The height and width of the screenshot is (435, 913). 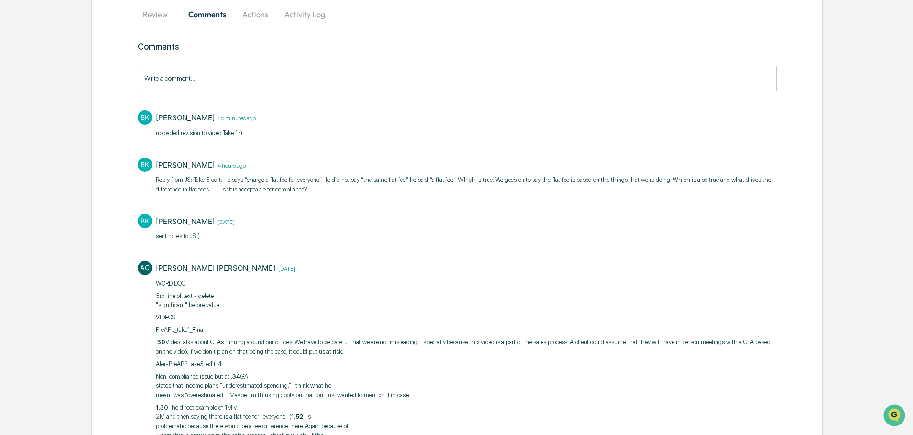 What do you see at coordinates (206, 133) in the screenshot?
I see `p: uploaded revision to video Take 1 :)​` at bounding box center [206, 133].